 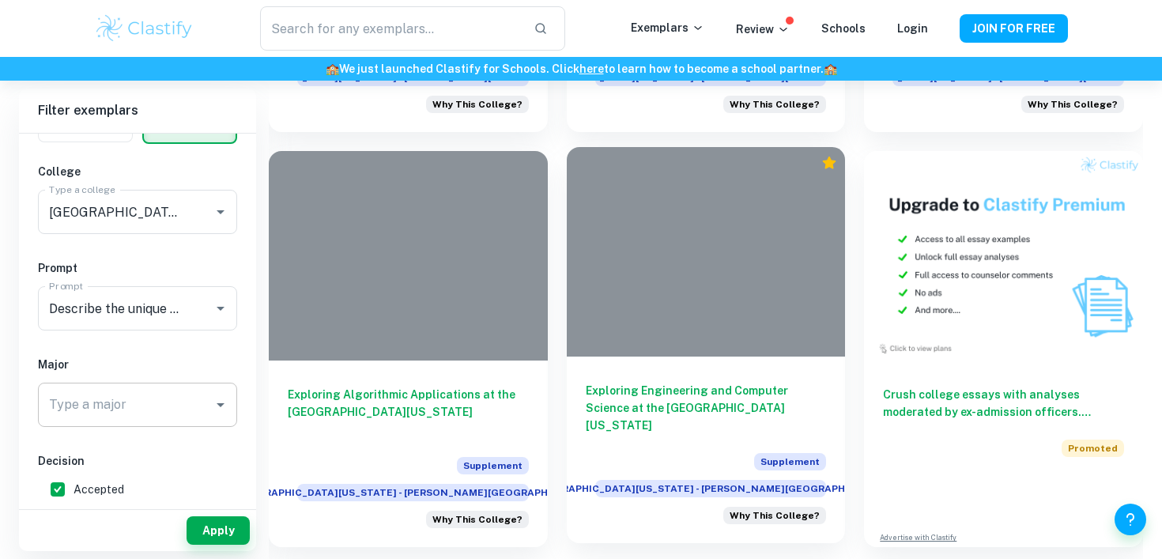 I want to click on span: Promoted, so click(x=1092, y=448).